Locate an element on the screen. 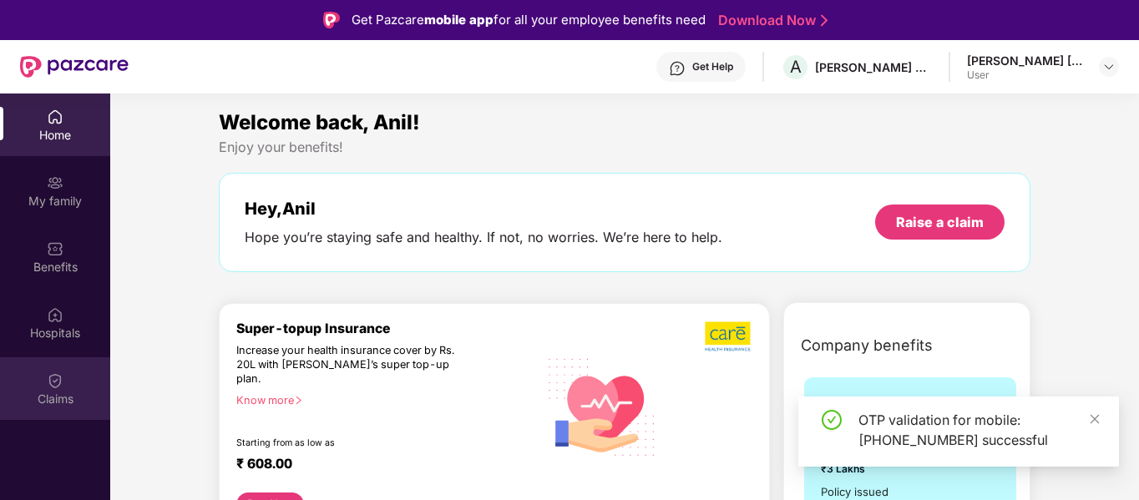 The height and width of the screenshot is (500, 1139). span: Company benefits is located at coordinates (867, 346).